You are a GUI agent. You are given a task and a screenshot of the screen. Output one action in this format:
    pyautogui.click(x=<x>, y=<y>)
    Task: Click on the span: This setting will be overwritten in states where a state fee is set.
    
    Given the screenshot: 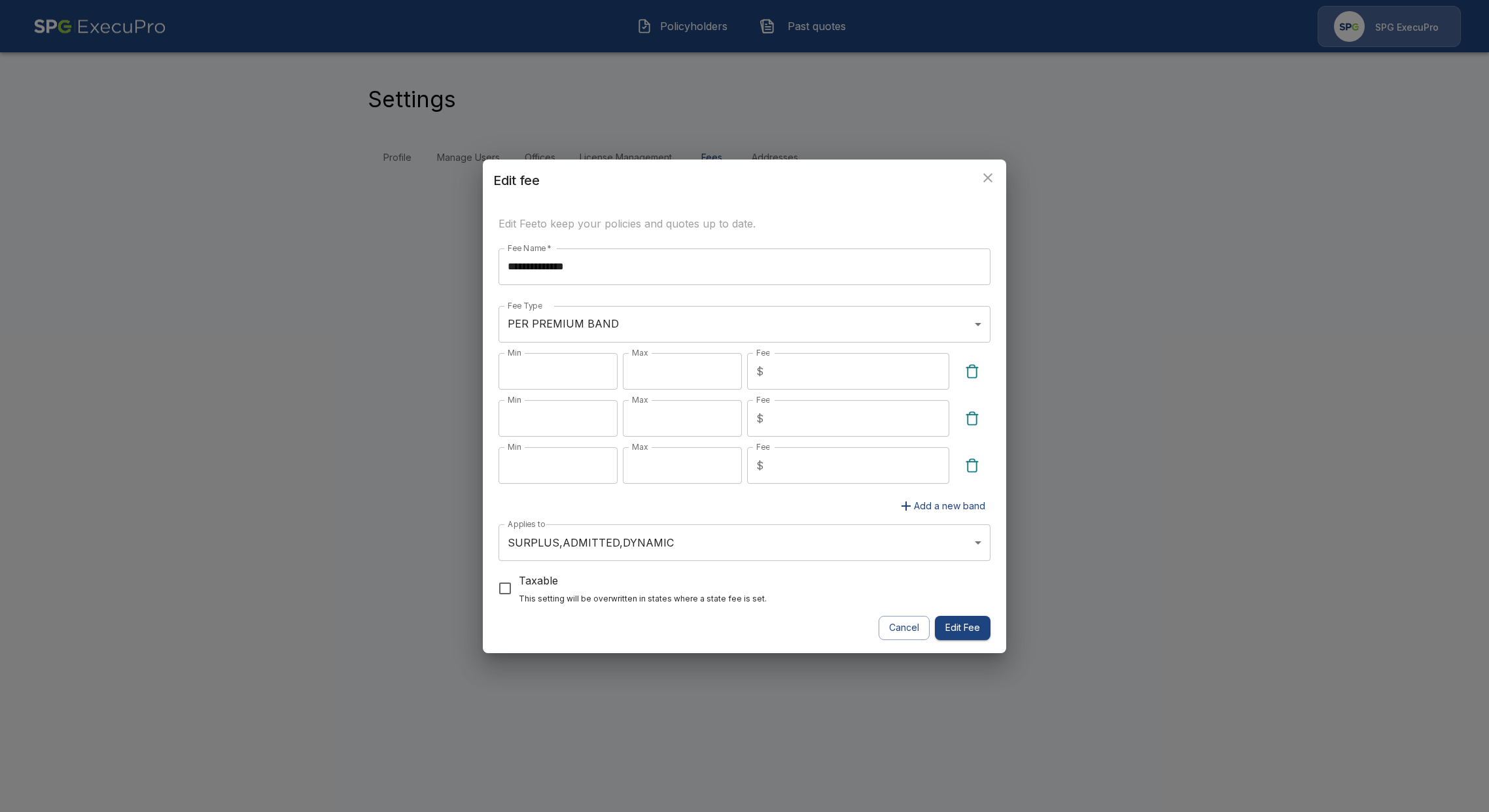 What is the action you would take?
    pyautogui.click(x=642, y=598)
    